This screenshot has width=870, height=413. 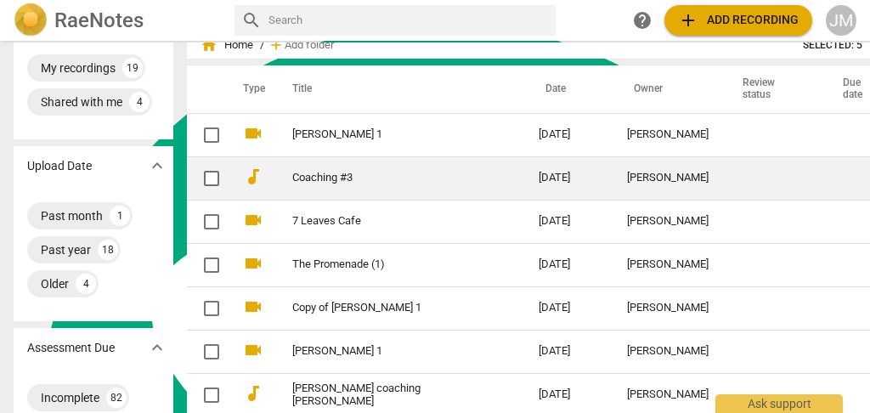 I want to click on a: Help, so click(x=642, y=20).